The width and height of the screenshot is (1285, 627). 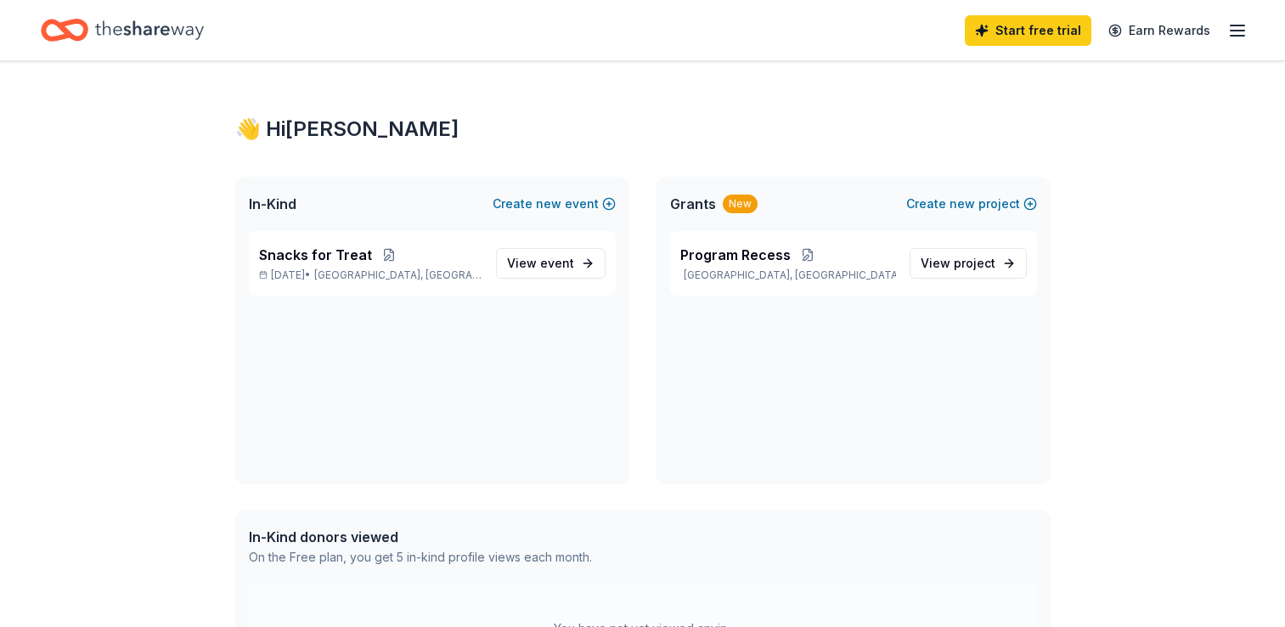 I want to click on span: Snacks for Treat, so click(x=315, y=255).